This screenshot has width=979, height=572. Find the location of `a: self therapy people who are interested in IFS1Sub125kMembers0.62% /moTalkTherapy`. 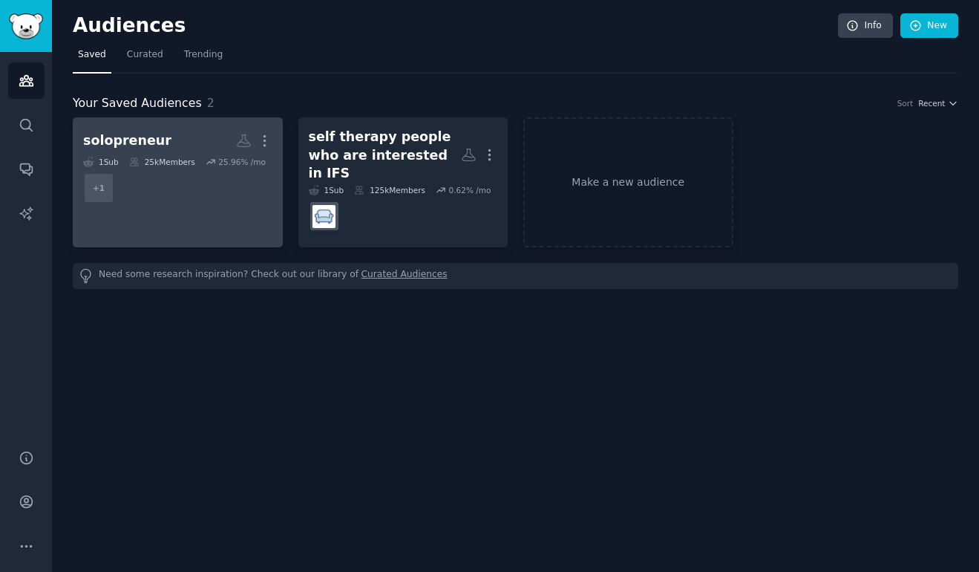

a: self therapy people who are interested in IFS1Sub125kMembers0.62% /moTalkTherapy is located at coordinates (403, 182).